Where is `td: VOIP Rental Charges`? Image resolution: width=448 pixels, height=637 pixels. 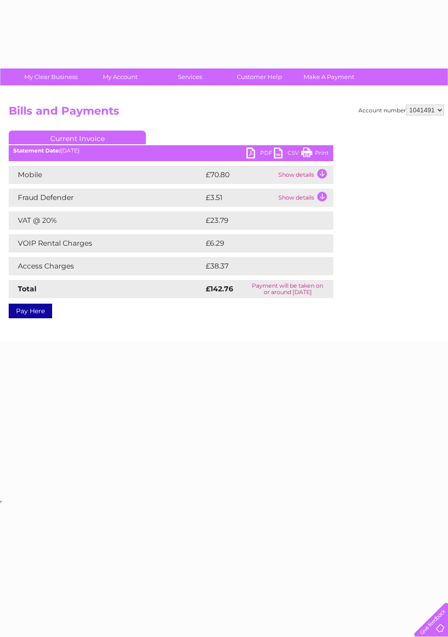 td: VOIP Rental Charges is located at coordinates (106, 244).